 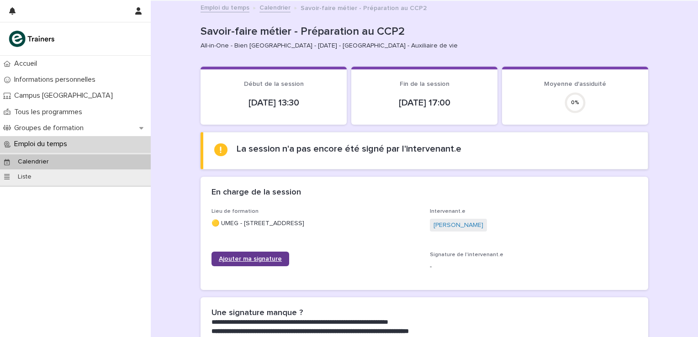 What do you see at coordinates (575, 84) in the screenshot?
I see `span: Moyenne d'assiduité` at bounding box center [575, 84].